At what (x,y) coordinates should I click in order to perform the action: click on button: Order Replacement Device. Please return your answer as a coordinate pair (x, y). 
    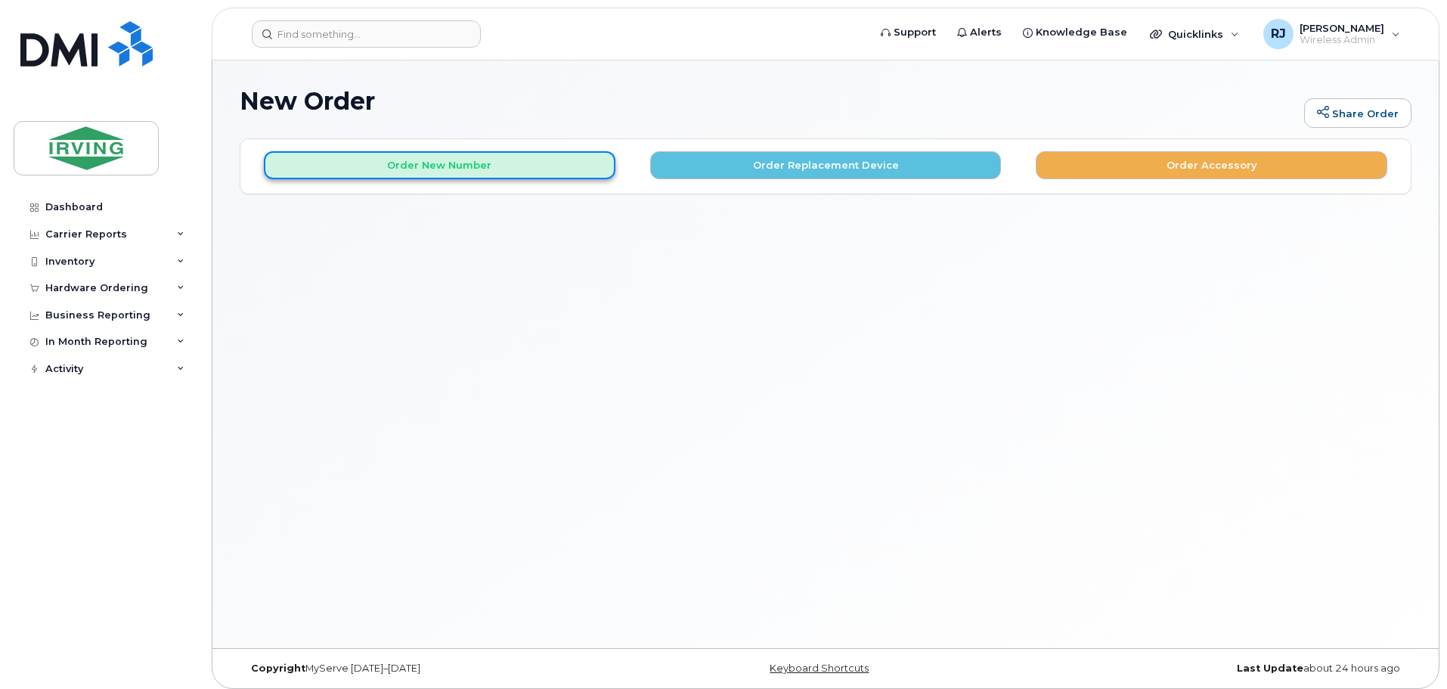
    Looking at the image, I should click on (826, 165).